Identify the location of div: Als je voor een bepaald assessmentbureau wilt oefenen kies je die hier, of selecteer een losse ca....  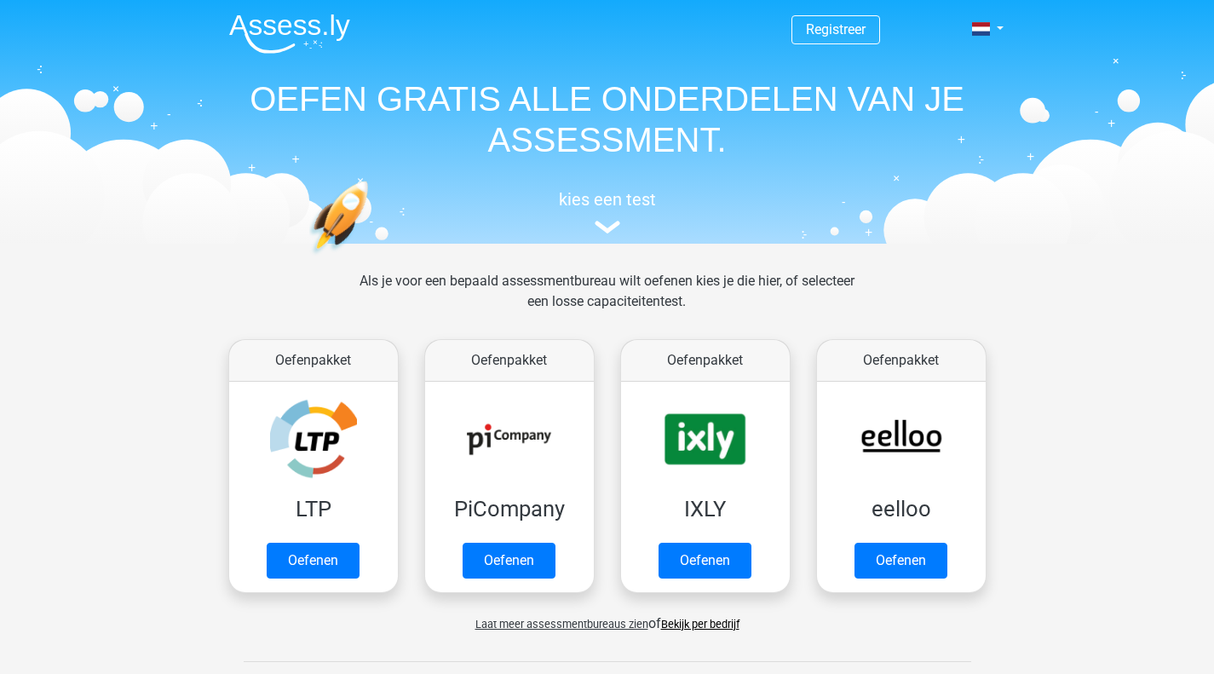
(607, 302).